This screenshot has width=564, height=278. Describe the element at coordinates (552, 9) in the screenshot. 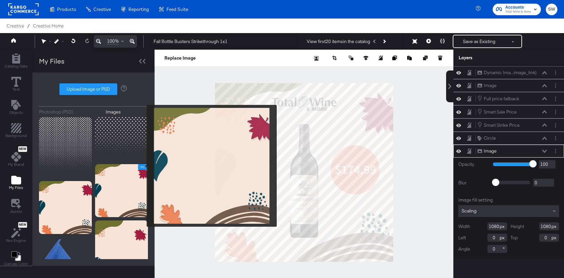

I see `span: SW` at that location.